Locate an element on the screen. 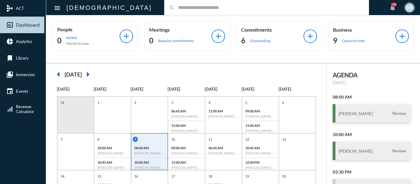 The height and width of the screenshot is (184, 420). p: 18 is located at coordinates (210, 176).